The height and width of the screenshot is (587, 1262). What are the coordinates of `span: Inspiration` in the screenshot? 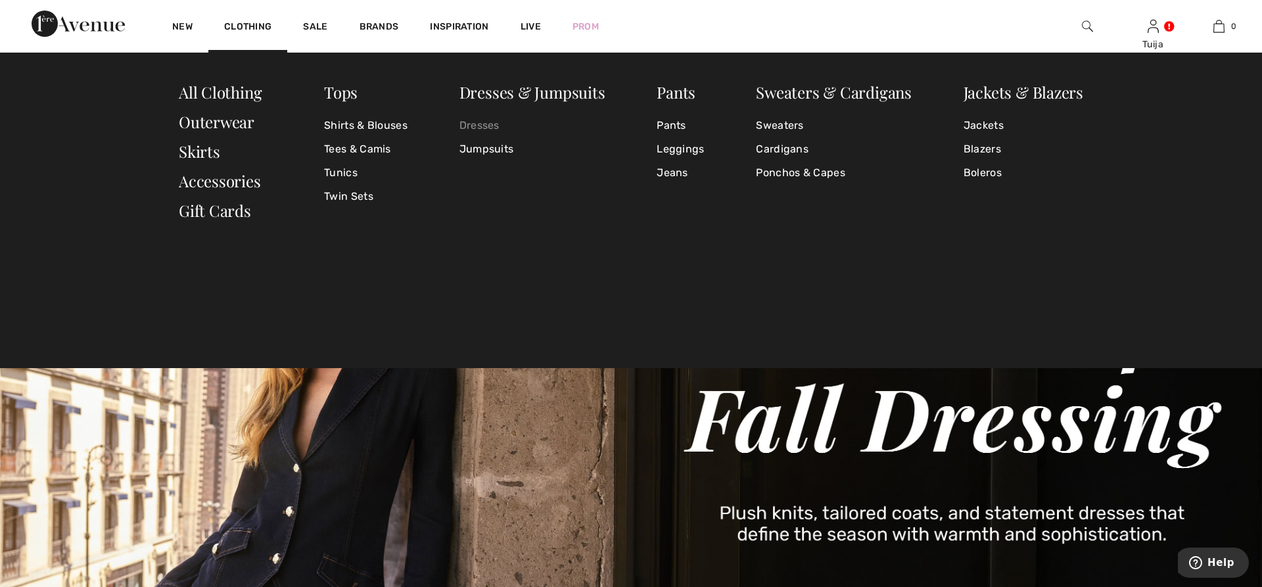 It's located at (459, 28).